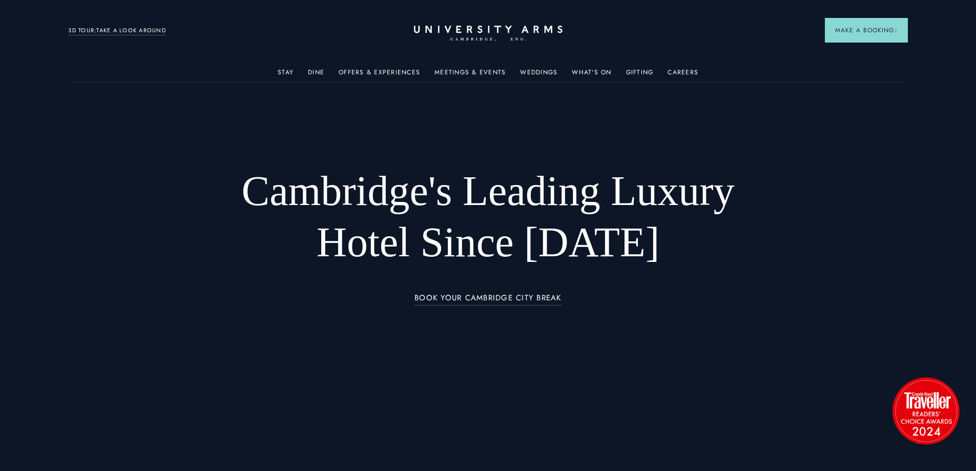  Describe the element at coordinates (487, 299) in the screenshot. I see `a: BOOK YOUR CAMBRIDGE CITY BREAK` at that location.